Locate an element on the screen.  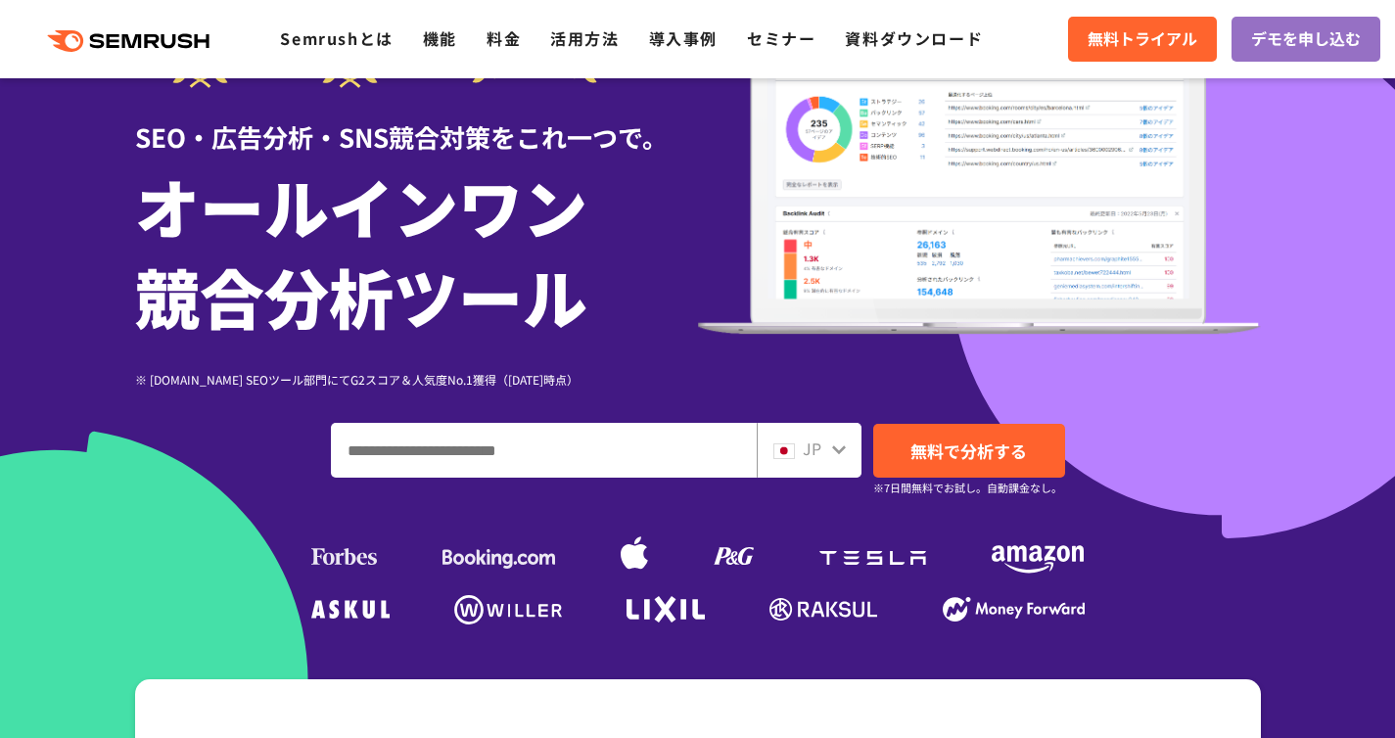
a: 料金 is located at coordinates (503, 38).